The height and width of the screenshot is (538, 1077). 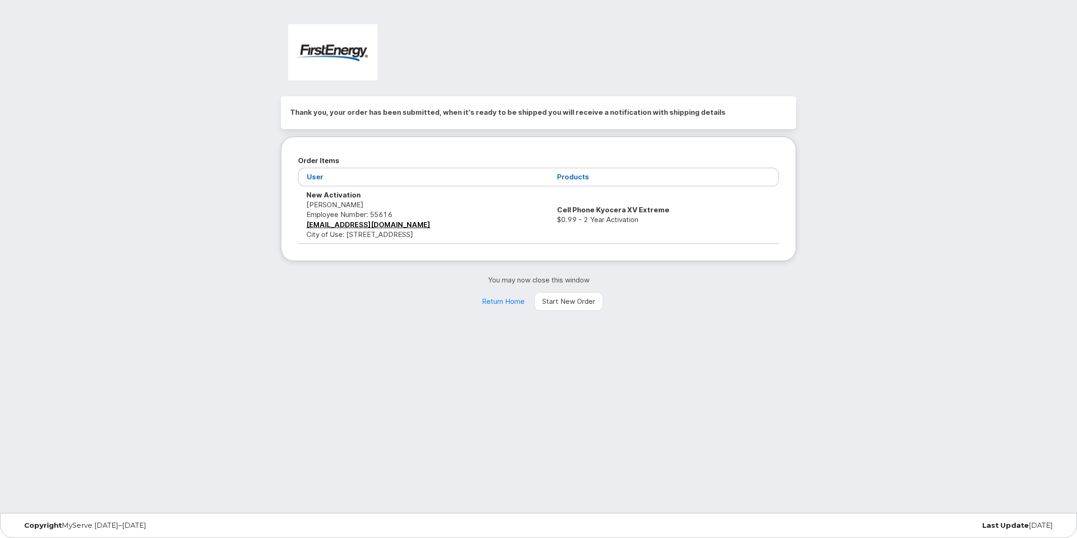 I want to click on strong: New Activation, so click(x=333, y=195).